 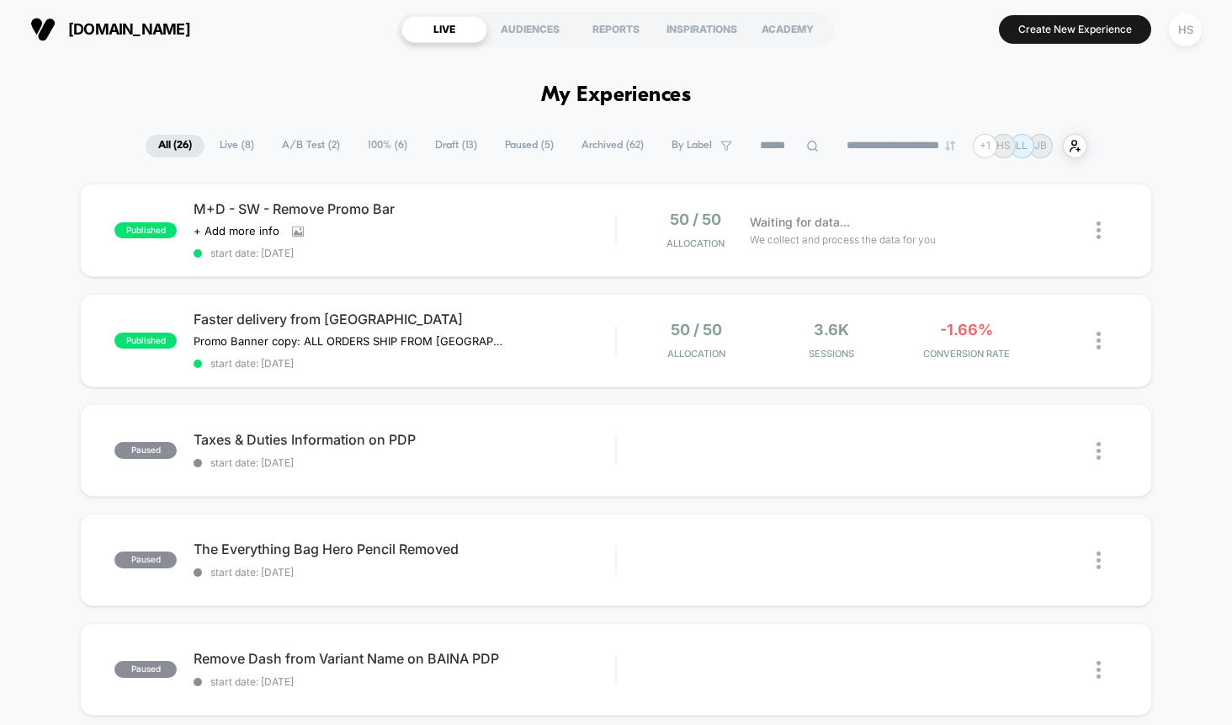 What do you see at coordinates (404, 549) in the screenshot?
I see `span: The Everything Bag Hero Pencil Removed` at bounding box center [404, 549].